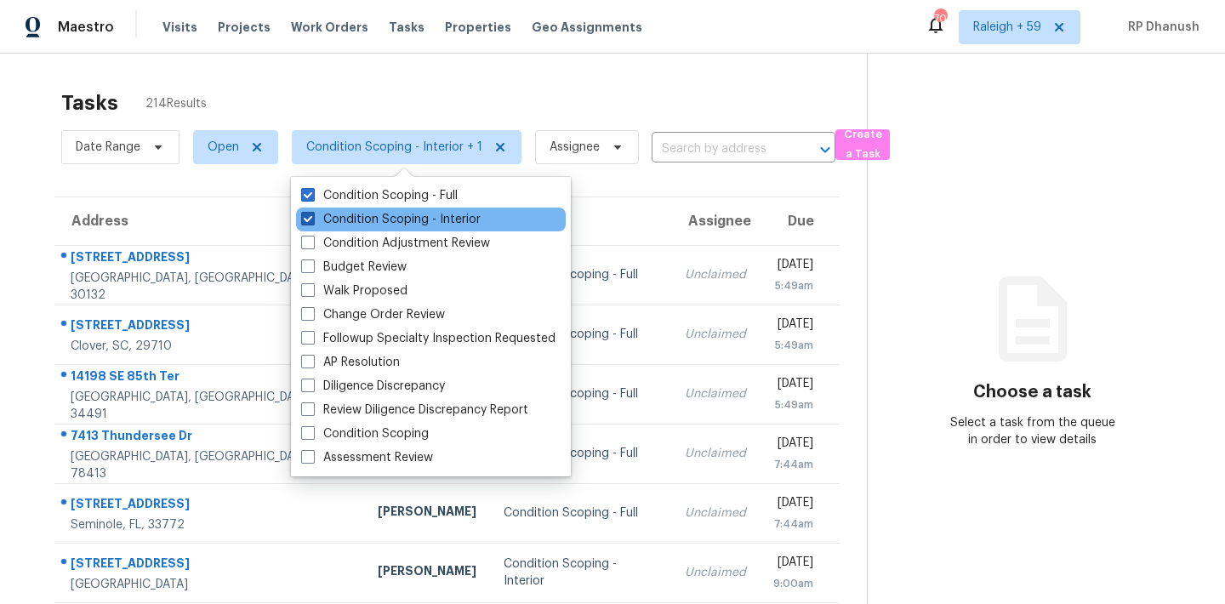 The image size is (1225, 604). What do you see at coordinates (86, 27) in the screenshot?
I see `span: Maestro` at bounding box center [86, 27].